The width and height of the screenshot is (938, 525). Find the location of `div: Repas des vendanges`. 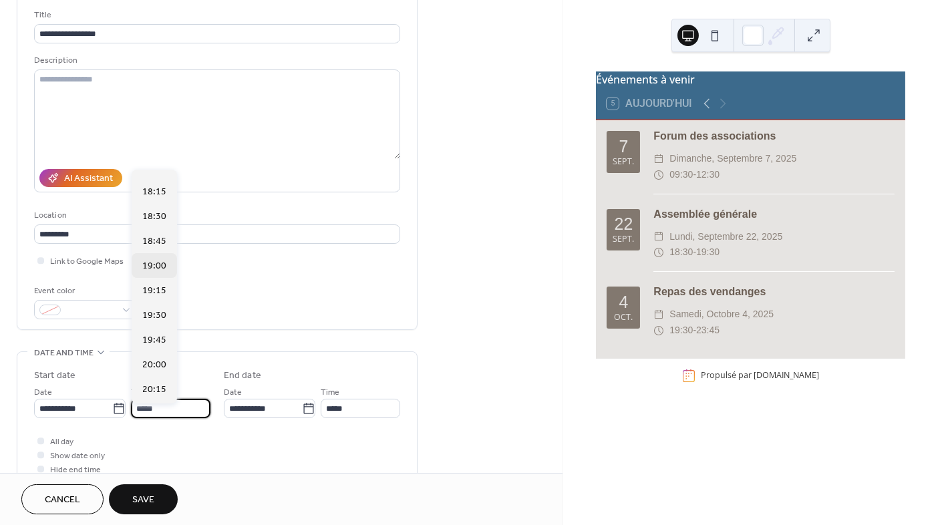

div: Repas des vendanges is located at coordinates (774, 292).